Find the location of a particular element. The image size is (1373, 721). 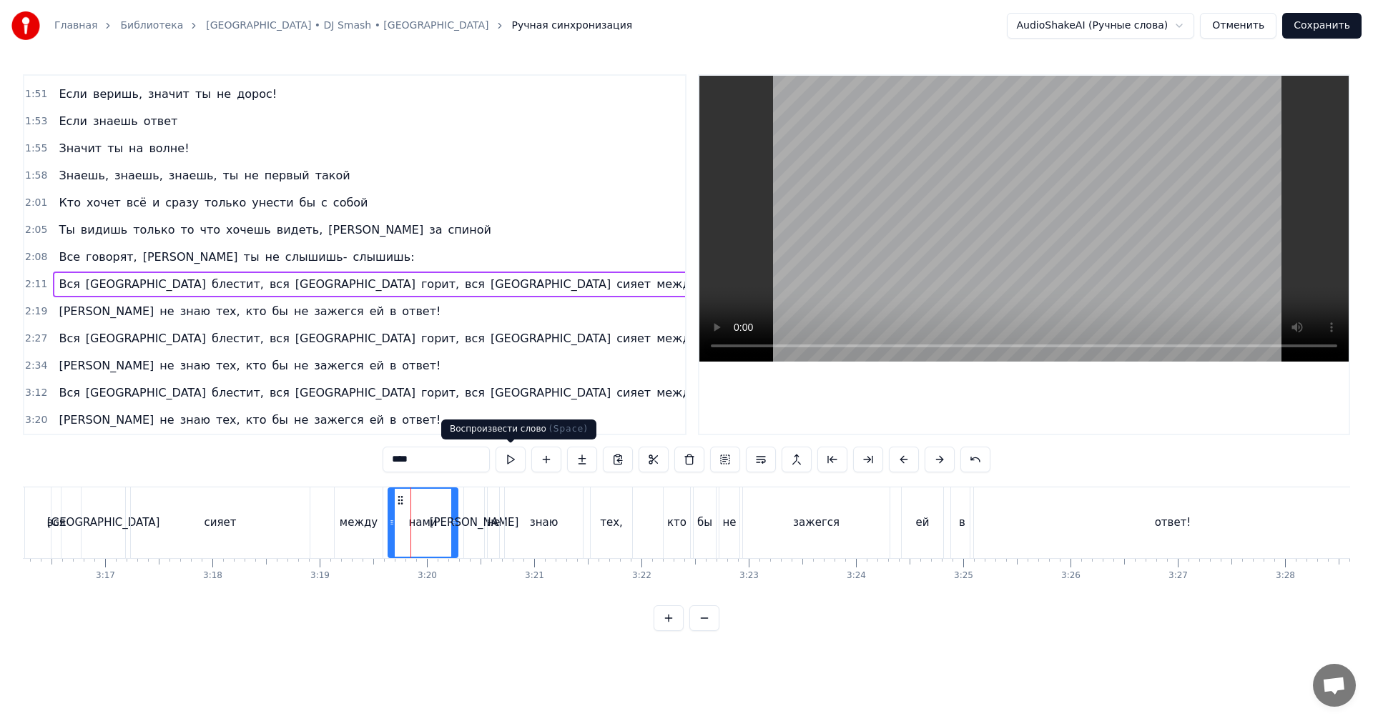

span: хочет is located at coordinates (104, 202).